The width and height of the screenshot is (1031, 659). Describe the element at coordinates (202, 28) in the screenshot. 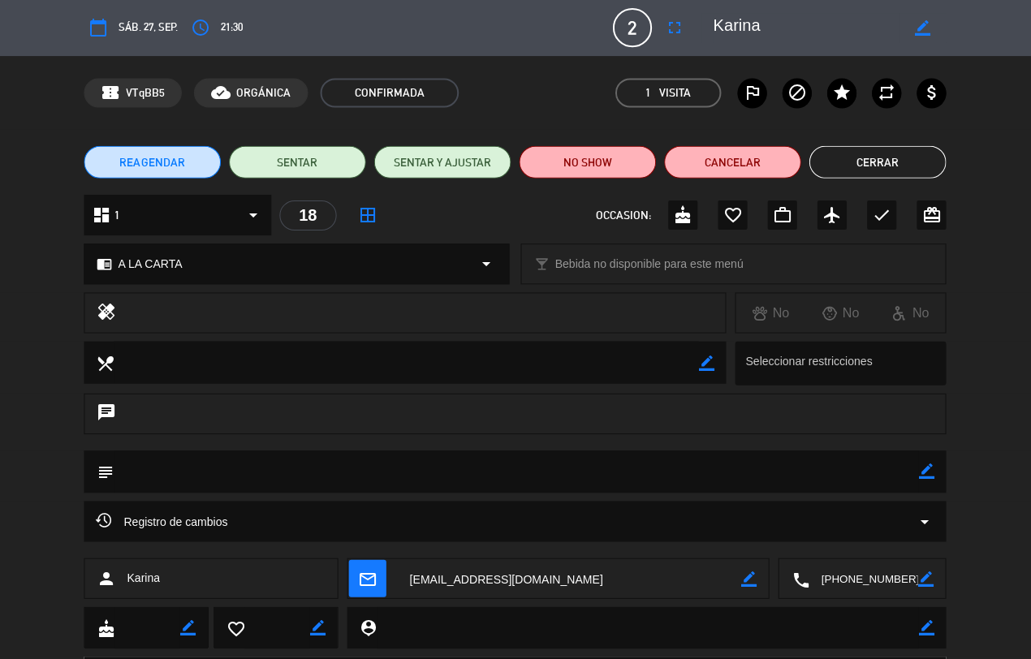

I see `i: access_time` at that location.